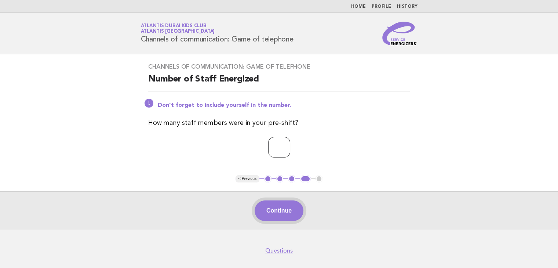 The height and width of the screenshot is (268, 558). I want to click on a: History, so click(407, 7).